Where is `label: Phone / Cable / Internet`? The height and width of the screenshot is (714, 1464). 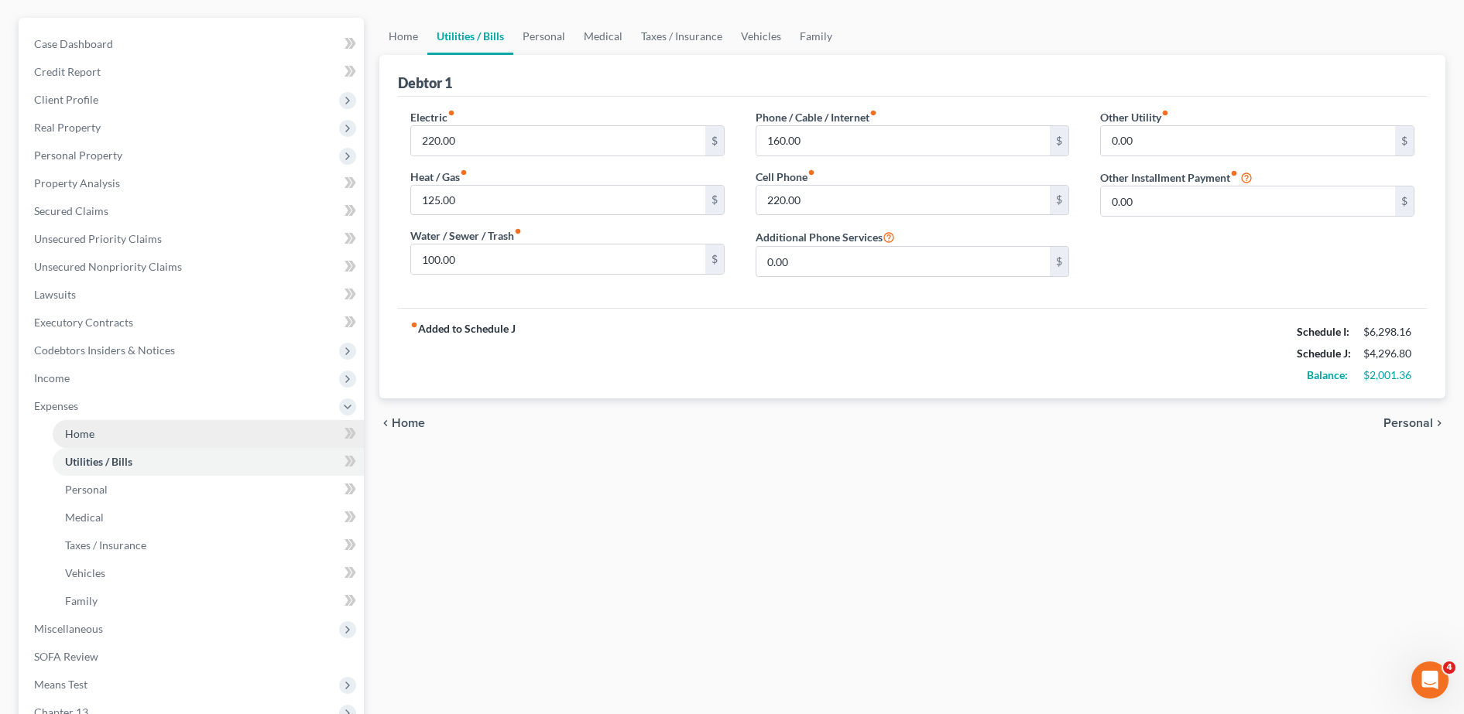 label: Phone / Cable / Internet is located at coordinates (816, 117).